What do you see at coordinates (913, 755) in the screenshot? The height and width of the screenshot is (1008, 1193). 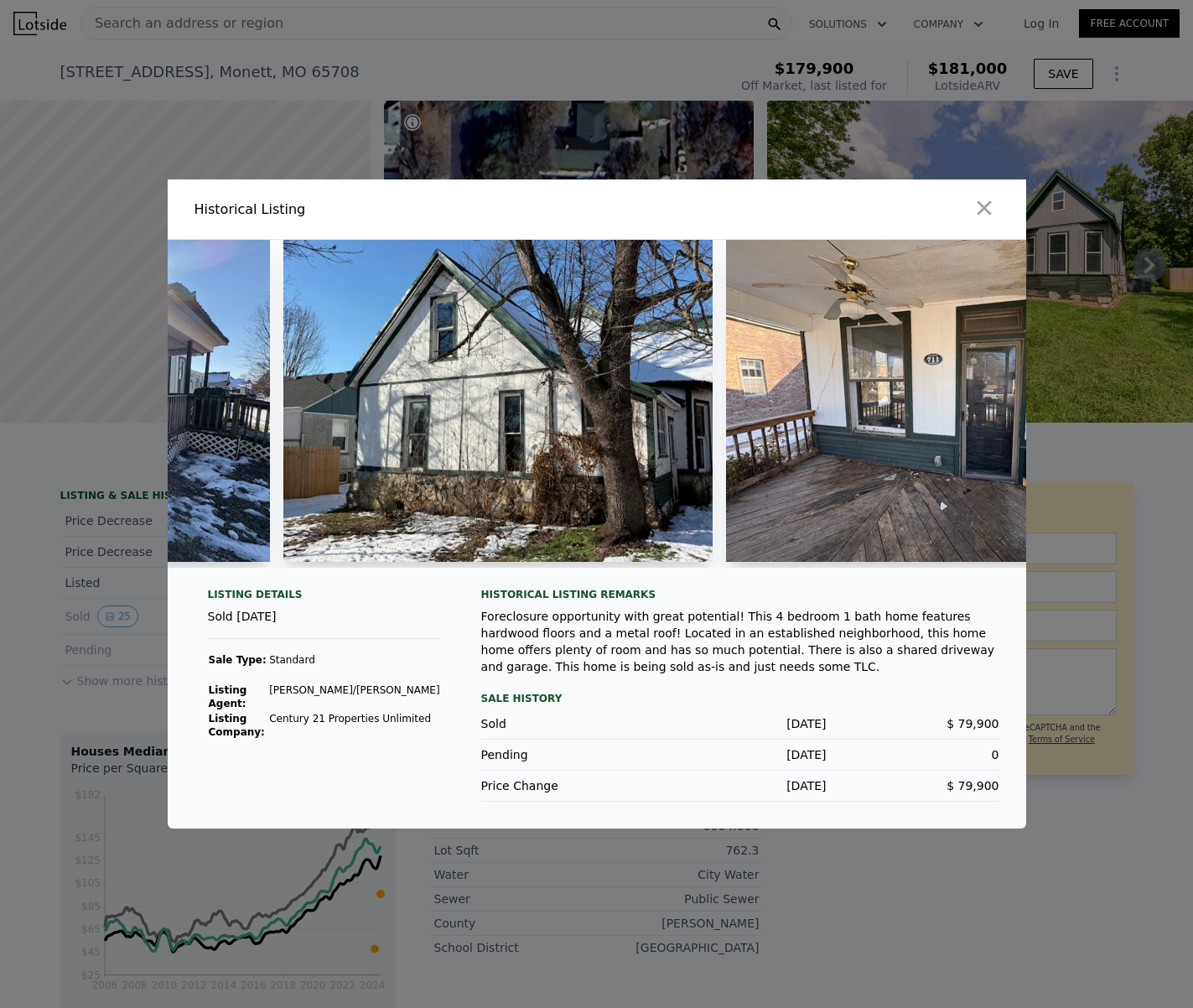 I see `div: 0` at bounding box center [913, 755].